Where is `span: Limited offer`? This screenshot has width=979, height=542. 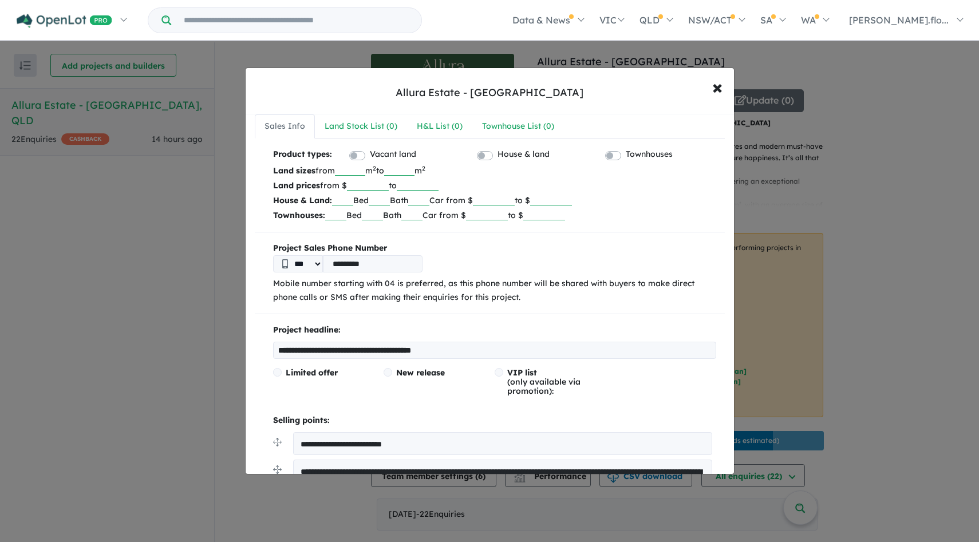
span: Limited offer is located at coordinates (311, 373).